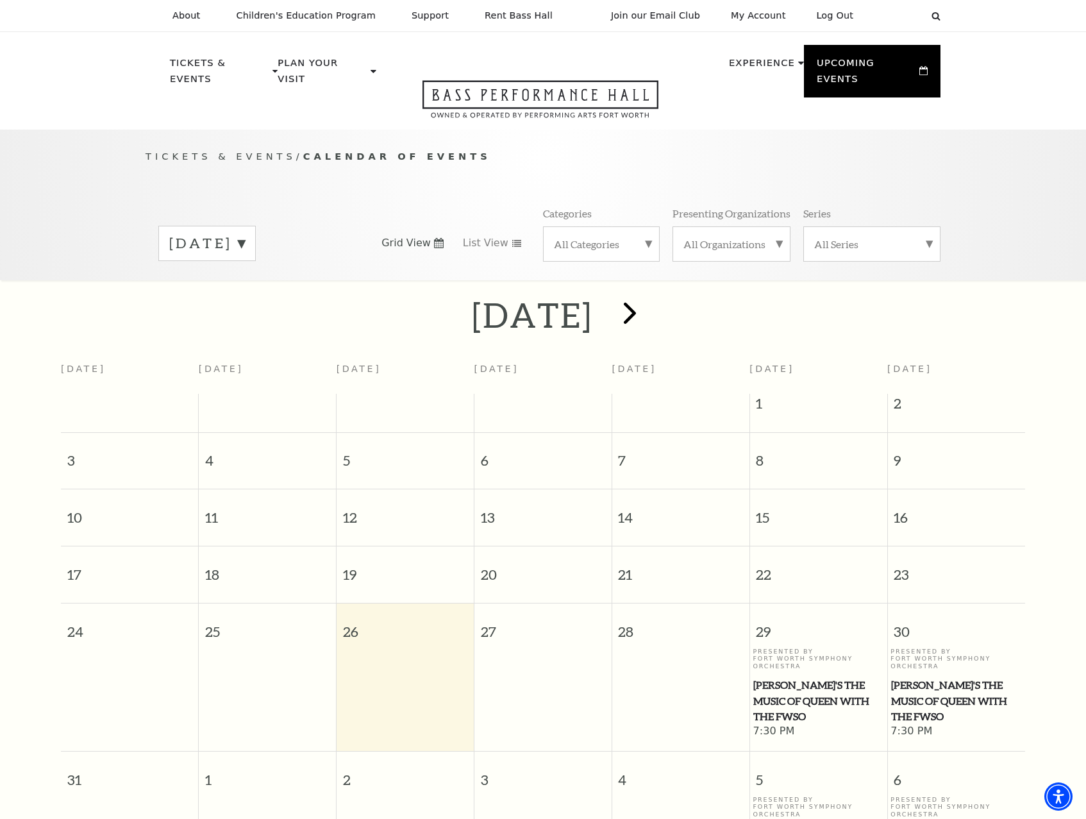  What do you see at coordinates (819, 568) in the screenshot?
I see `span: 22` at bounding box center [819, 568].